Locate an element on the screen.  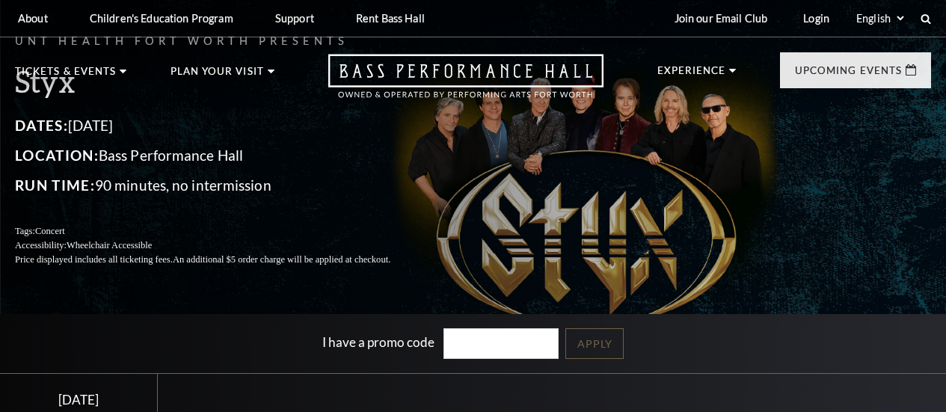
span: Wheelchair Accessible is located at coordinates (109, 245).